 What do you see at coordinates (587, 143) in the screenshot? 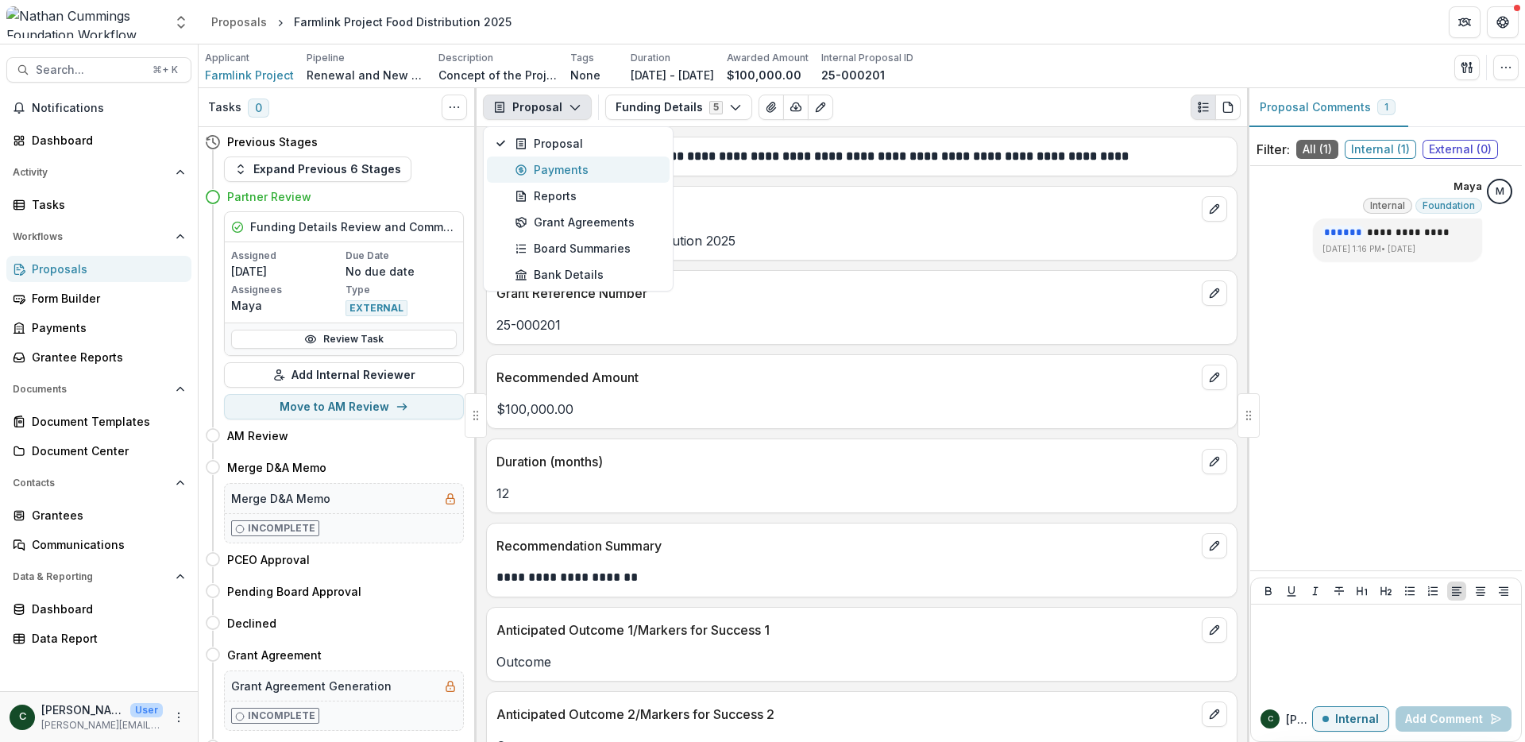
I see `div: Proposal` at bounding box center [587, 143].